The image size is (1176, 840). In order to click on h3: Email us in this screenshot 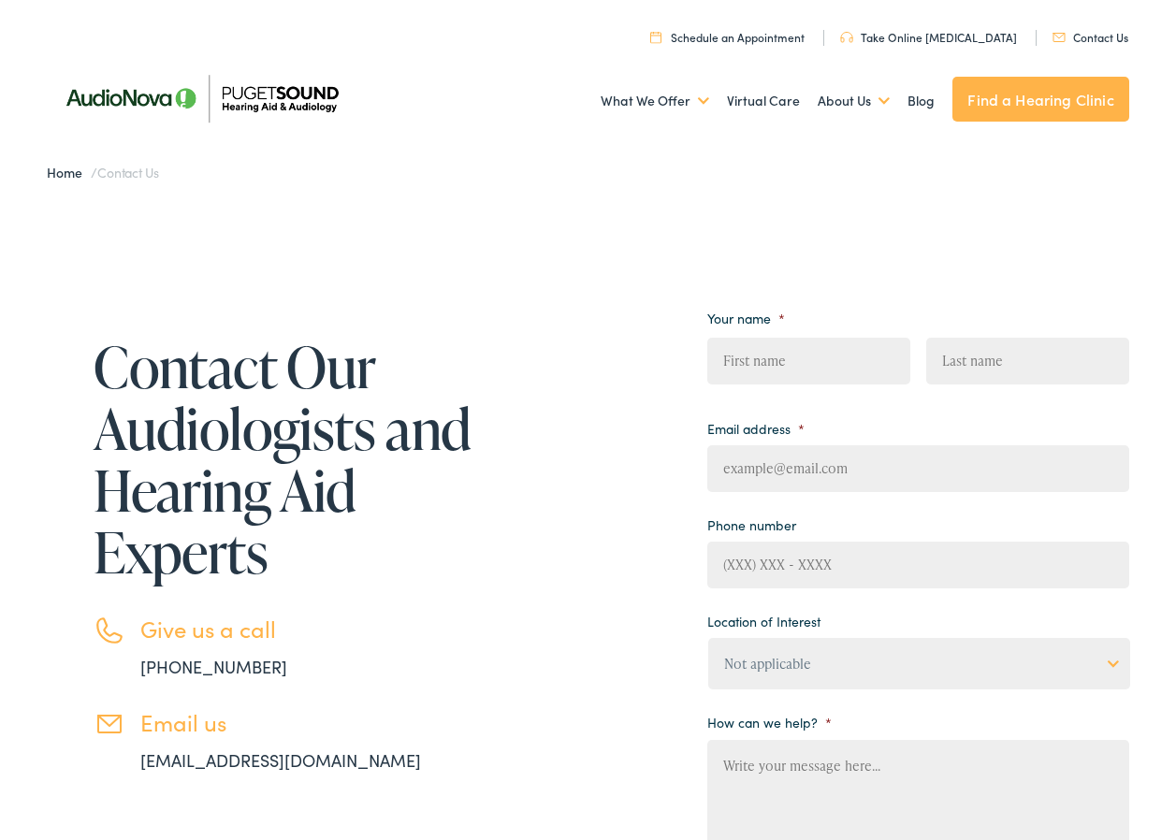, I will do `click(309, 722)`.